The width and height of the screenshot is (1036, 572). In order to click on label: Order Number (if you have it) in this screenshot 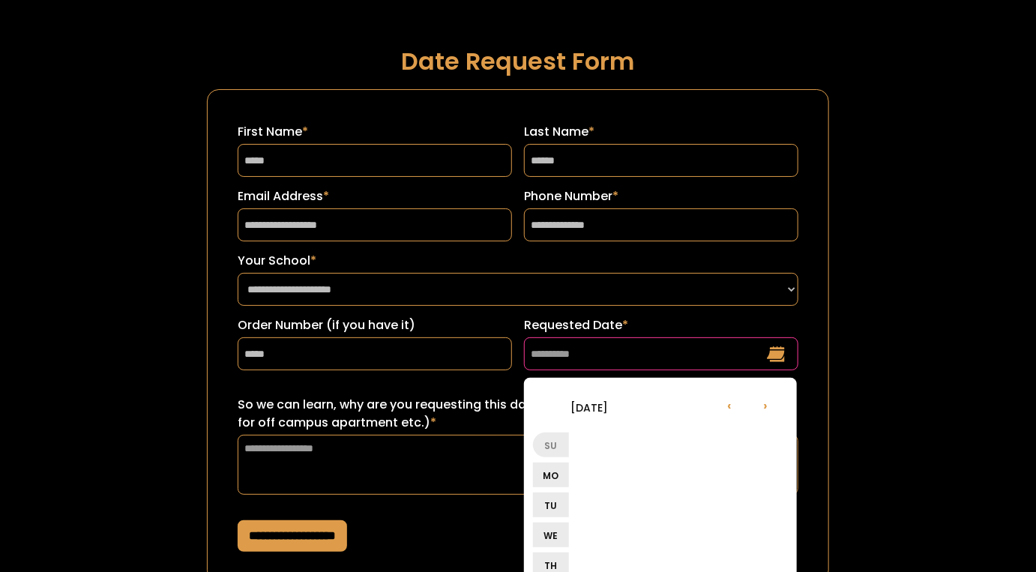, I will do `click(375, 325)`.